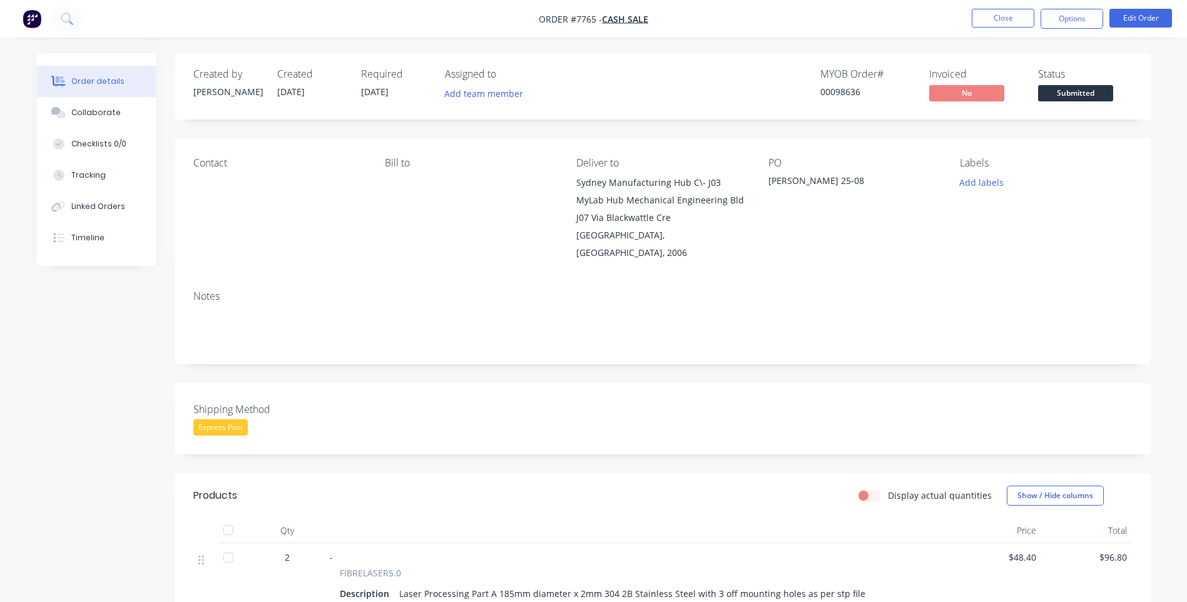  I want to click on button: Tracking, so click(96, 175).